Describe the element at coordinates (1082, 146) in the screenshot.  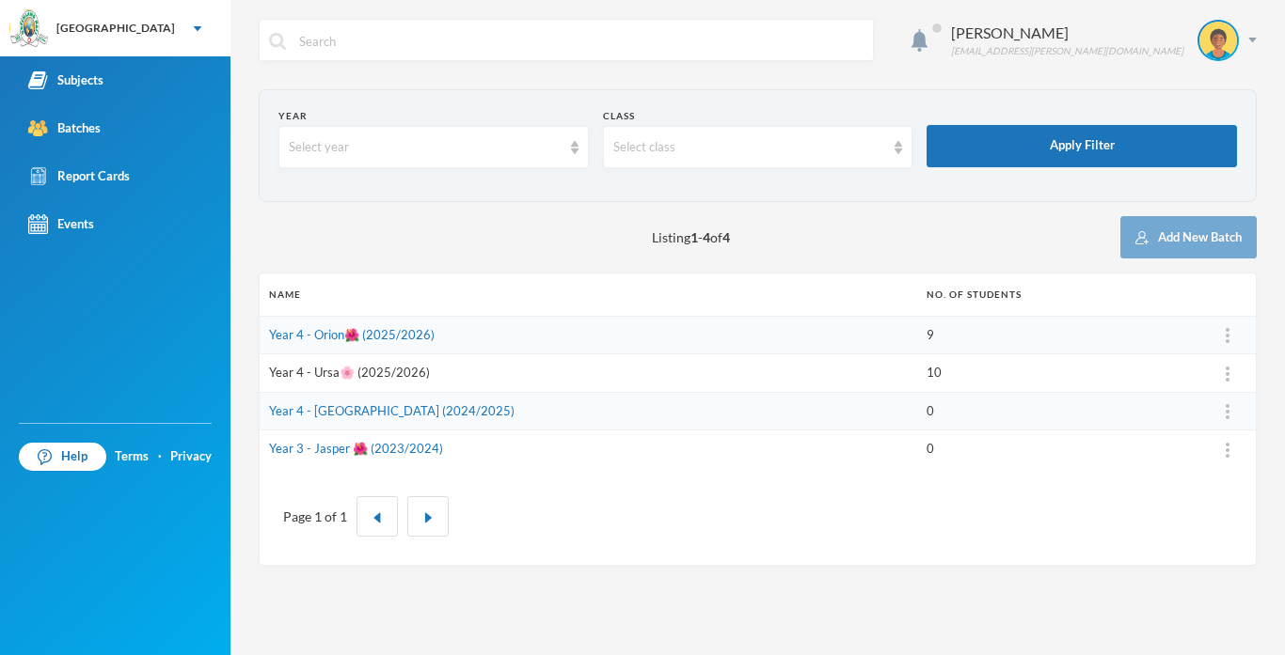
I see `button: Apply Filter` at that location.